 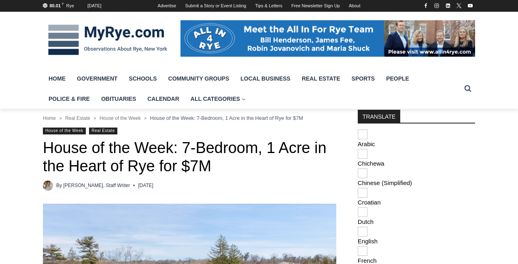 I want to click on a: Croatian, so click(x=417, y=197).